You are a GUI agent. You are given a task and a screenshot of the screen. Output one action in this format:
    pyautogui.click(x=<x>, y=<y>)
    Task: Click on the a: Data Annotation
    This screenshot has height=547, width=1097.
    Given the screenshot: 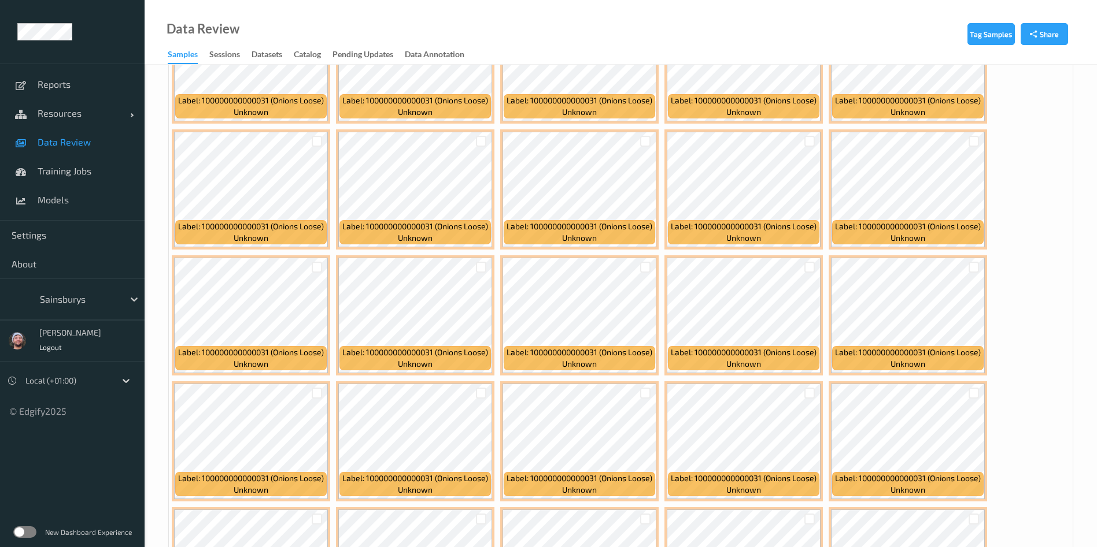 What is the action you would take?
    pyautogui.click(x=440, y=55)
    